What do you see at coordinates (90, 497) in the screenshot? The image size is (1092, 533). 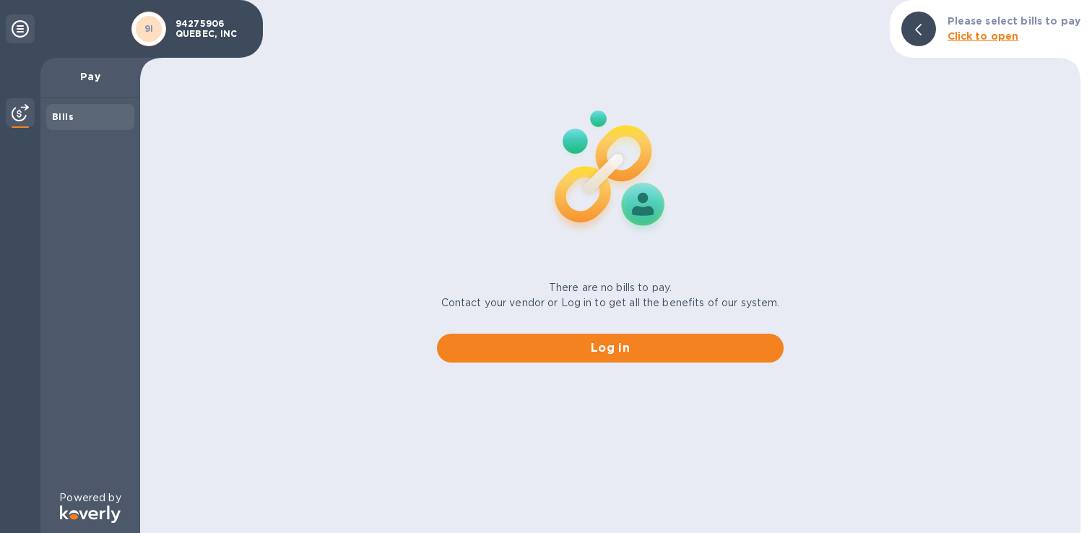 I see `p: Powered by` at bounding box center [90, 497].